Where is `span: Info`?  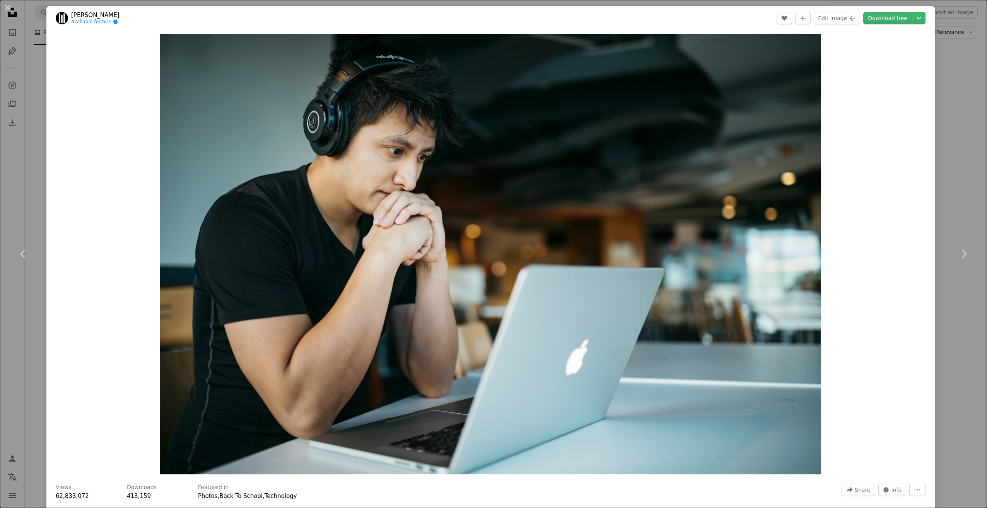 span: Info is located at coordinates (897, 490).